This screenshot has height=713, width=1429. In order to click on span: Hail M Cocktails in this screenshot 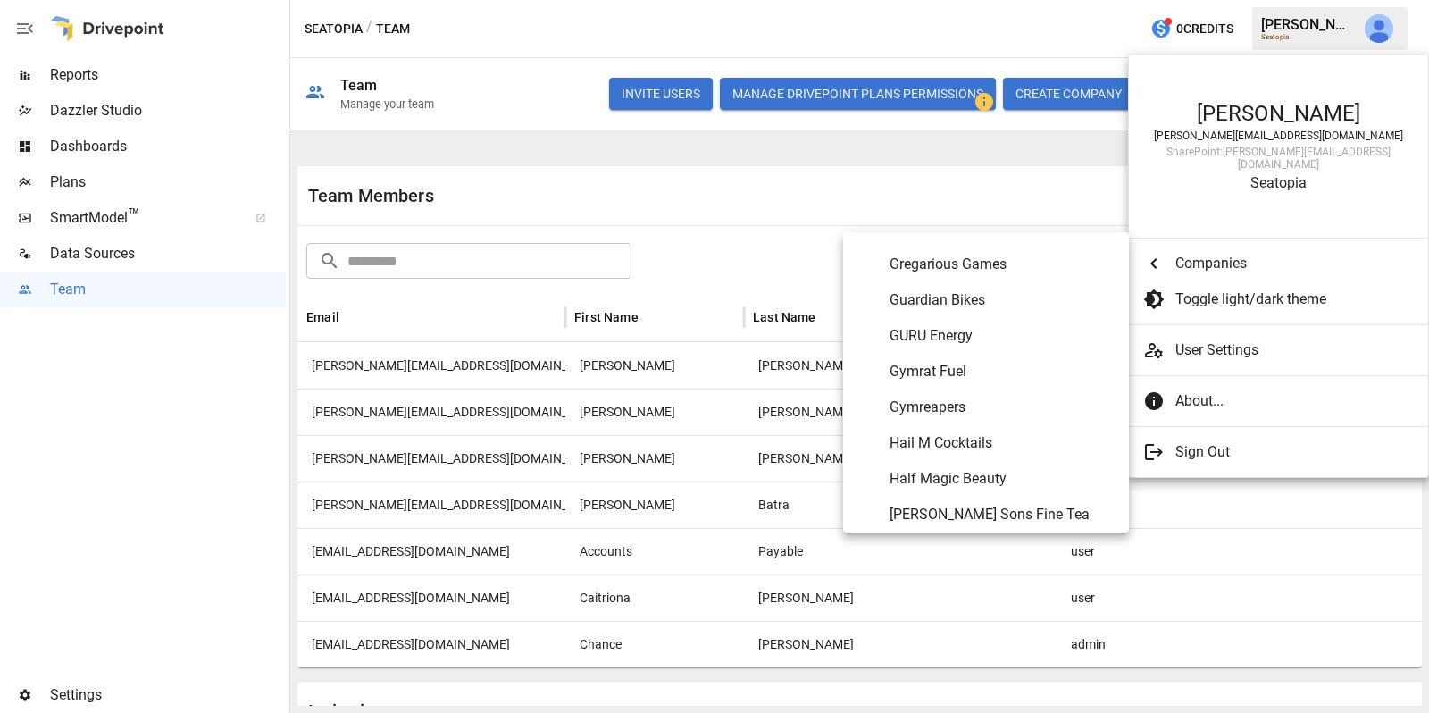, I will do `click(1002, 443)`.